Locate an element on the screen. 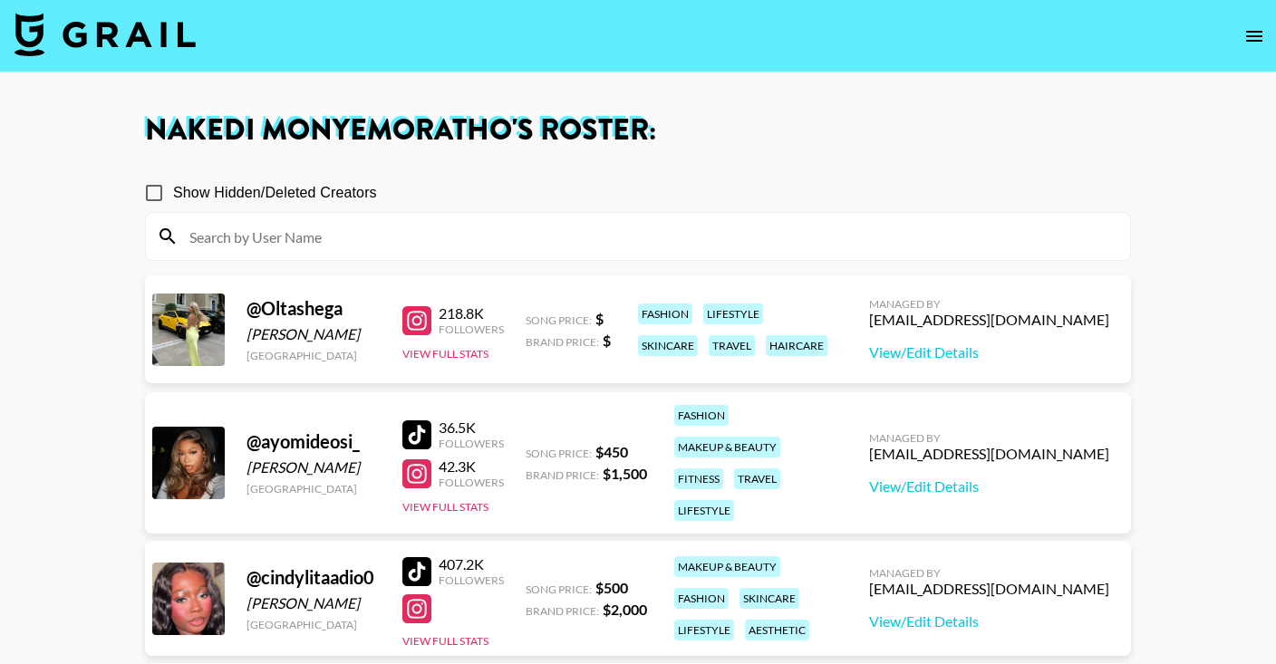 The width and height of the screenshot is (1276, 664). strong: $ 450 is located at coordinates (612, 451).